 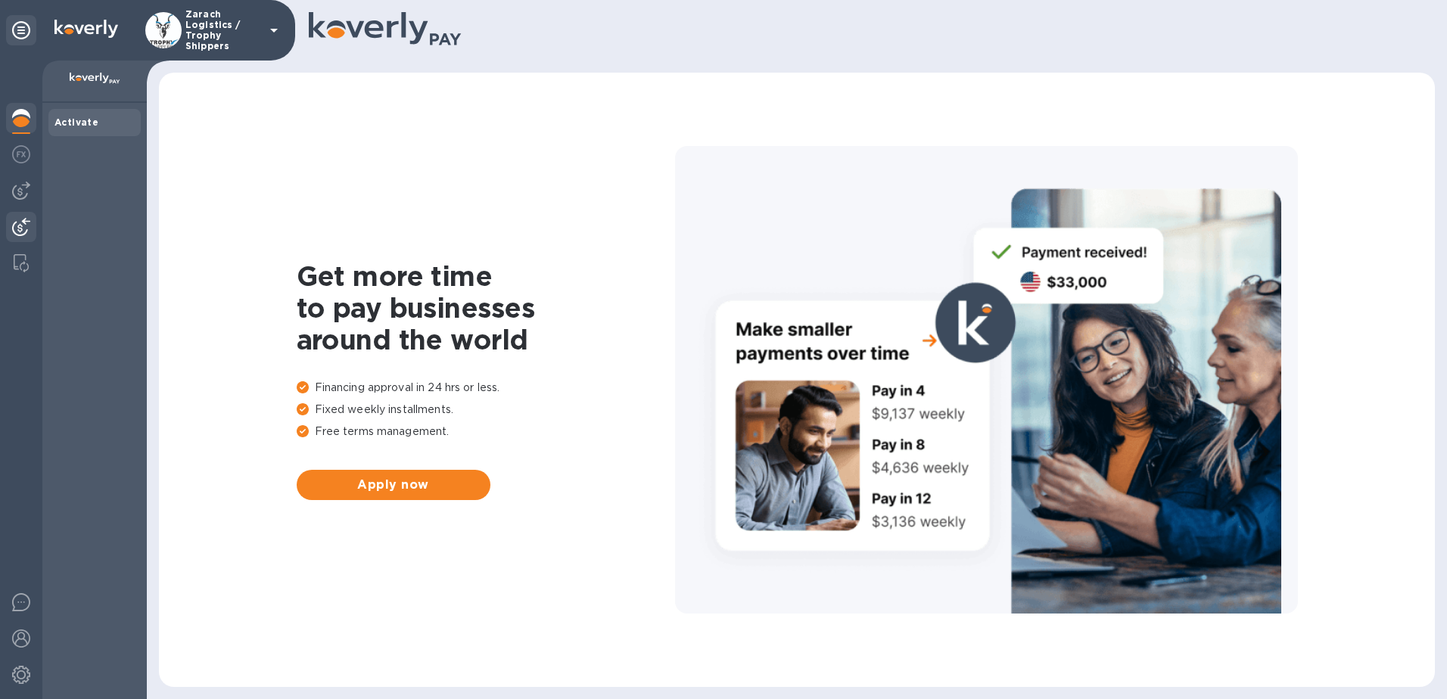 I want to click on span: Apply now, so click(x=393, y=485).